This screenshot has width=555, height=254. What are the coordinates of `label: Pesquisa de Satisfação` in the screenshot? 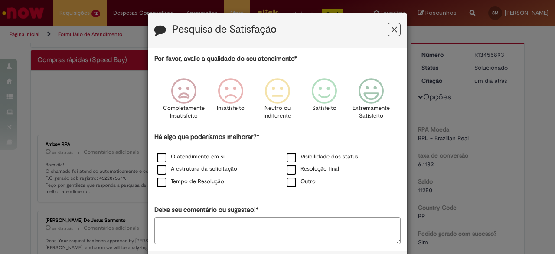 It's located at (224, 29).